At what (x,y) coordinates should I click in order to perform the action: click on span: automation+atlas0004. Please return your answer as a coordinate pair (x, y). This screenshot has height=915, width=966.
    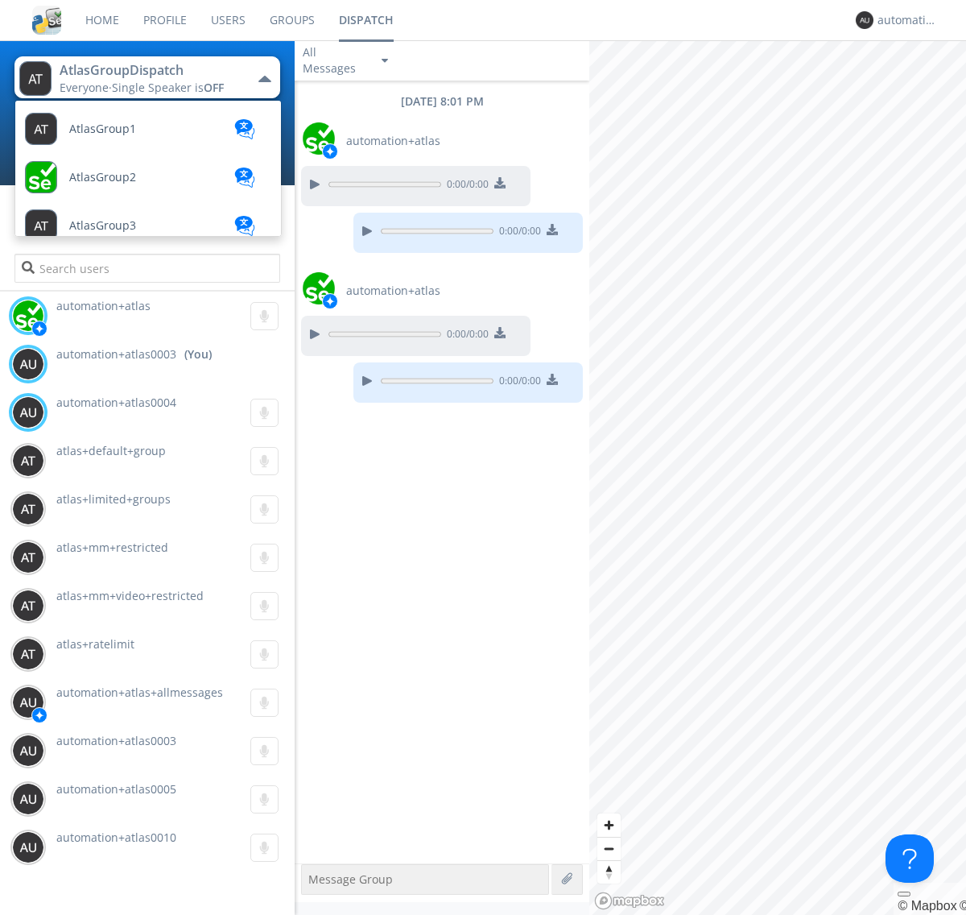
    Looking at the image, I should click on (116, 402).